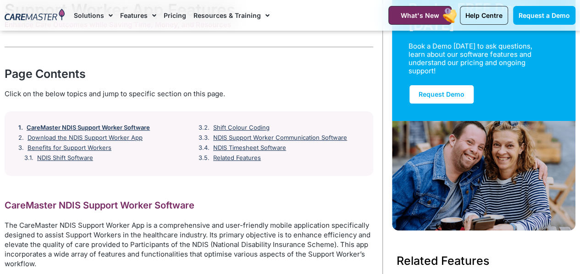 This screenshot has height=274, width=580. Describe the element at coordinates (189, 206) in the screenshot. I see `h2: CareMaster NDIS Support Worker Software` at that location.